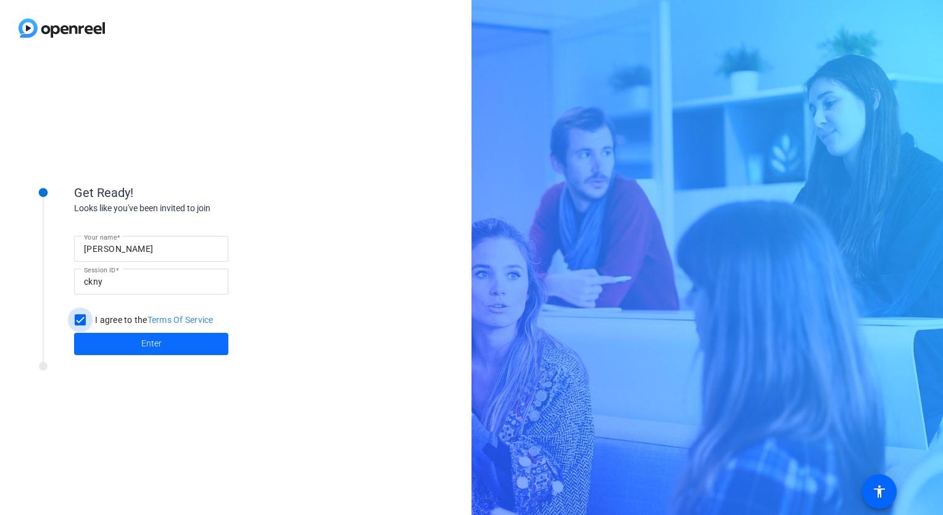 Image resolution: width=943 pixels, height=515 pixels. I want to click on span: Enter, so click(151, 343).